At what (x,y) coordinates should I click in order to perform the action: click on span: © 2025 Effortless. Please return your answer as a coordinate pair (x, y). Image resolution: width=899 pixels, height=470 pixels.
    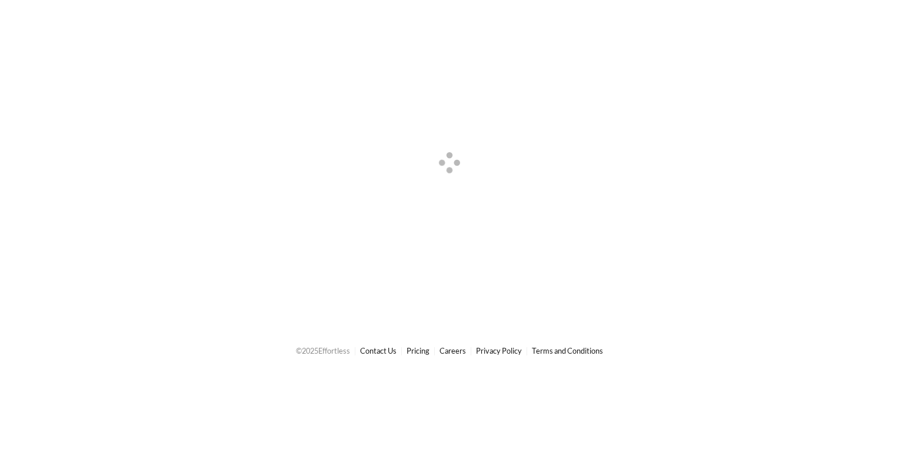
    Looking at the image, I should click on (323, 351).